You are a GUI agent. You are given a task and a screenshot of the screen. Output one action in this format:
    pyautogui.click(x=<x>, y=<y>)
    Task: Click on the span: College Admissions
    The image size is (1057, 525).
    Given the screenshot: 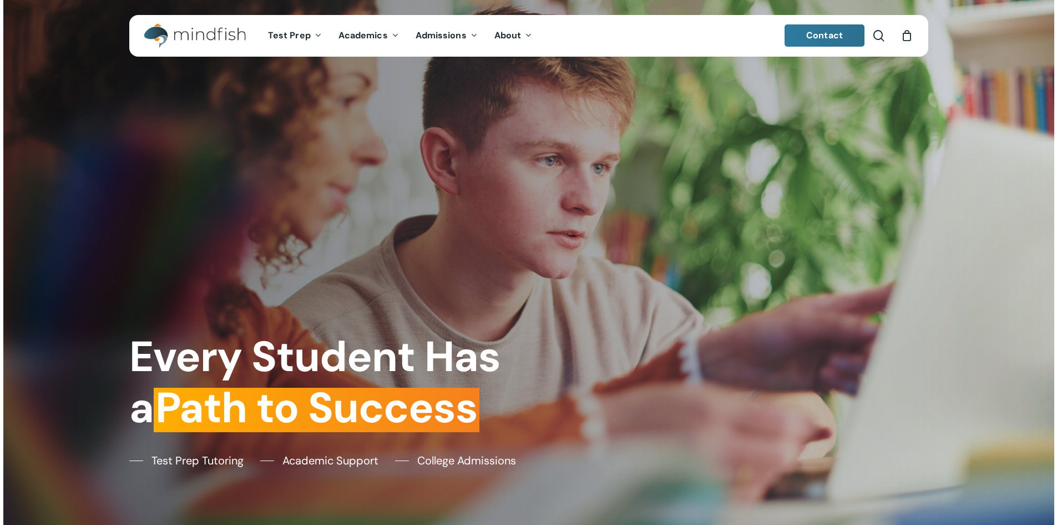 What is the action you would take?
    pyautogui.click(x=467, y=460)
    